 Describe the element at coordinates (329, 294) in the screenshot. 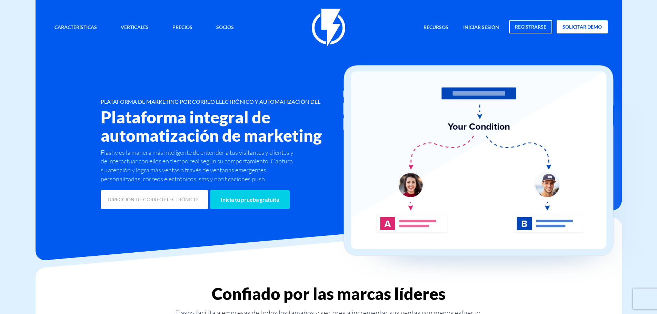

I see `h2: Confiado por las marcas líderes` at that location.